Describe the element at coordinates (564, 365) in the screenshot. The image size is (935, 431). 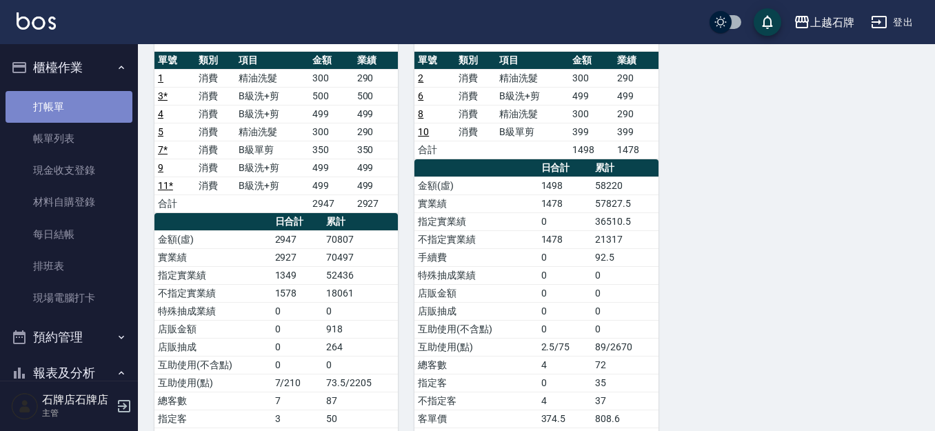
I see `td: 4` at that location.